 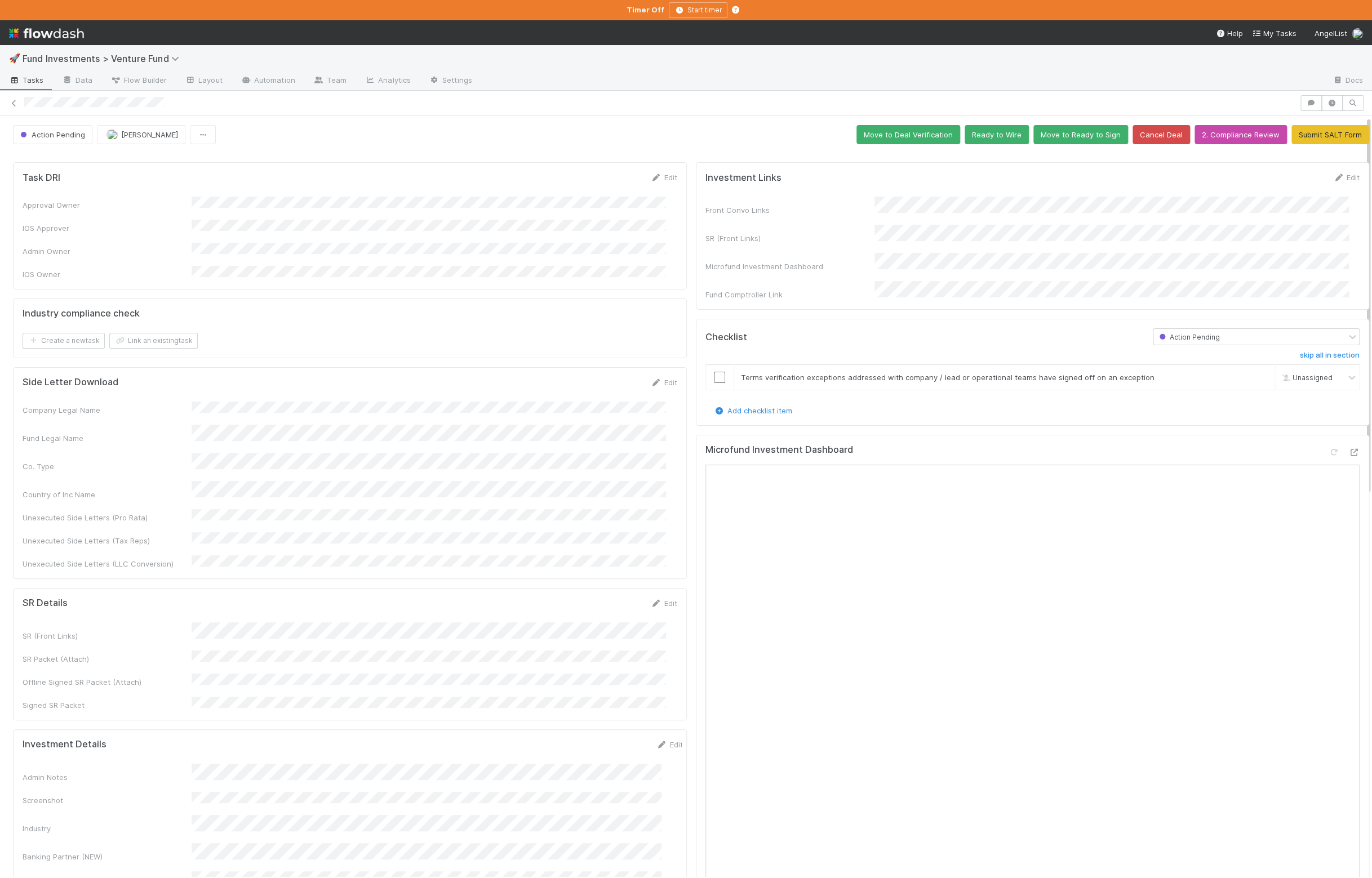 I want to click on a: Flow Builder, so click(x=138, y=81).